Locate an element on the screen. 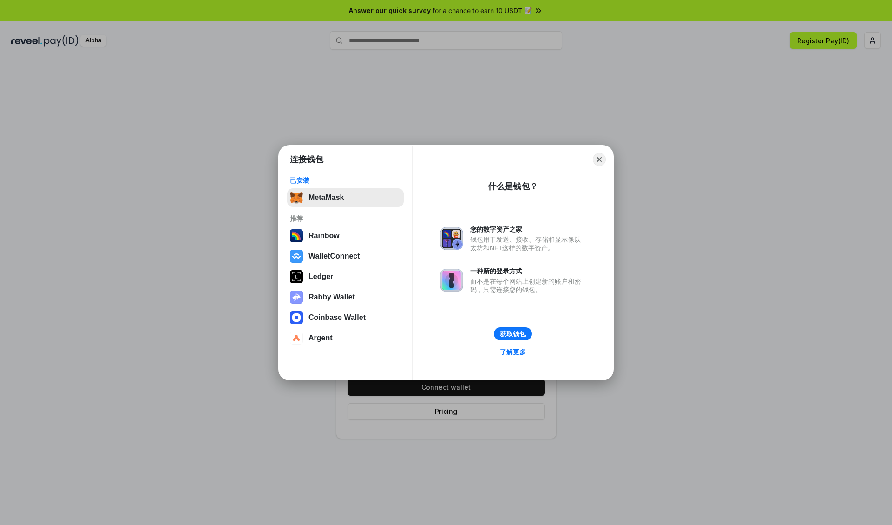  div: 一种新的登录方式 is located at coordinates (528, 271).